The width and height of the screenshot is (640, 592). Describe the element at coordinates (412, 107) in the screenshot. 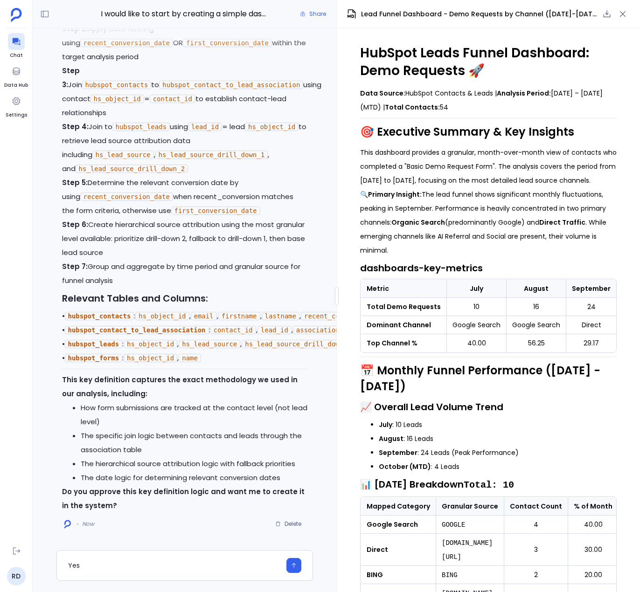

I see `strong: Total Contacts:` at that location.